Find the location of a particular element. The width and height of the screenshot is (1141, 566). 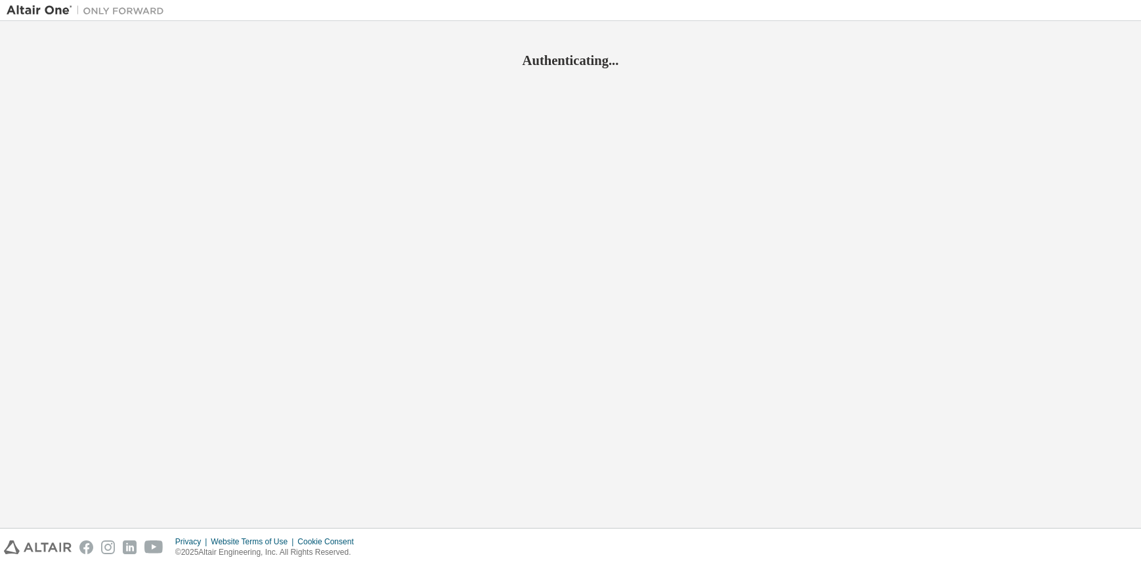

img: altair_logo.svg is located at coordinates (37, 547).